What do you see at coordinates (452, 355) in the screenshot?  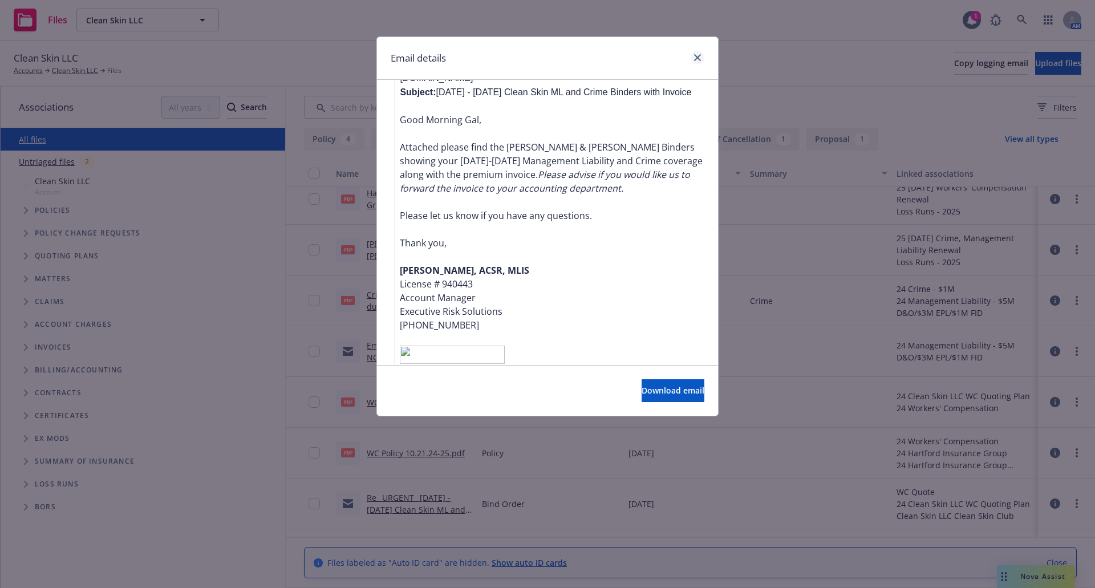 I see `img: ii_192fce717a4692e332` at bounding box center [452, 355].